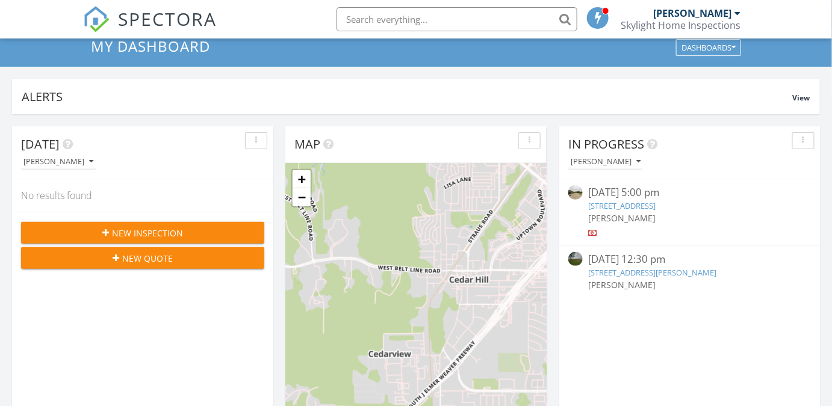 This screenshot has height=406, width=832. I want to click on div: Alerts, so click(407, 96).